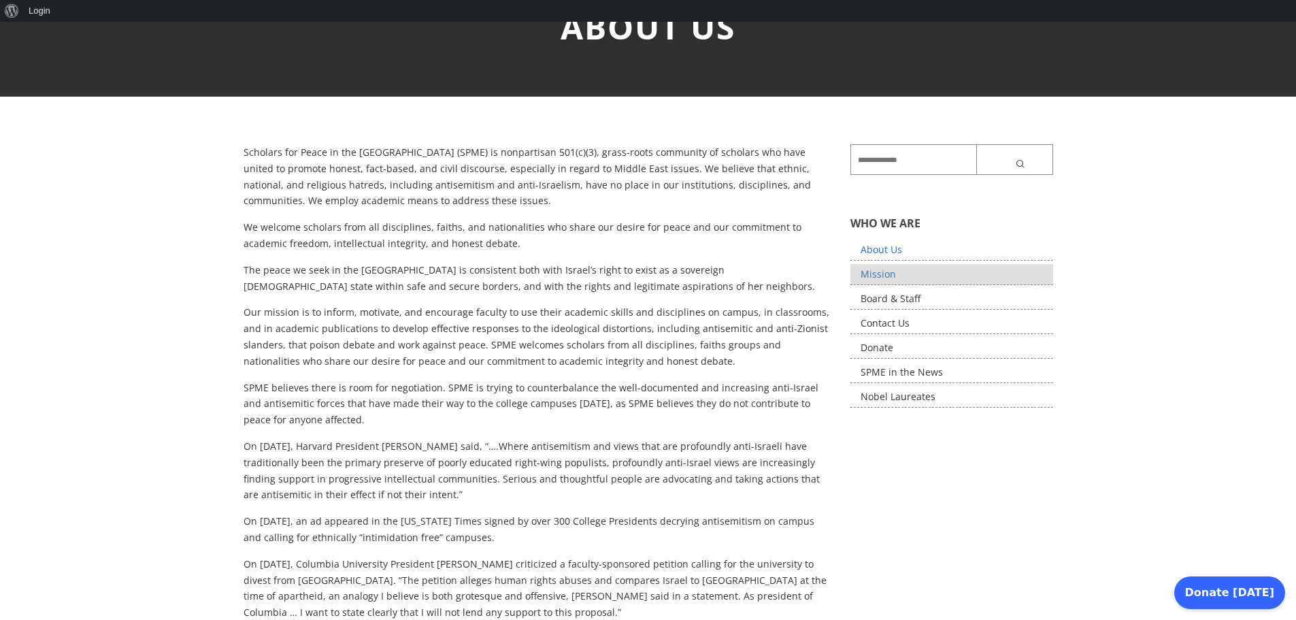 The height and width of the screenshot is (620, 1296). I want to click on a: Contact Us, so click(952, 323).